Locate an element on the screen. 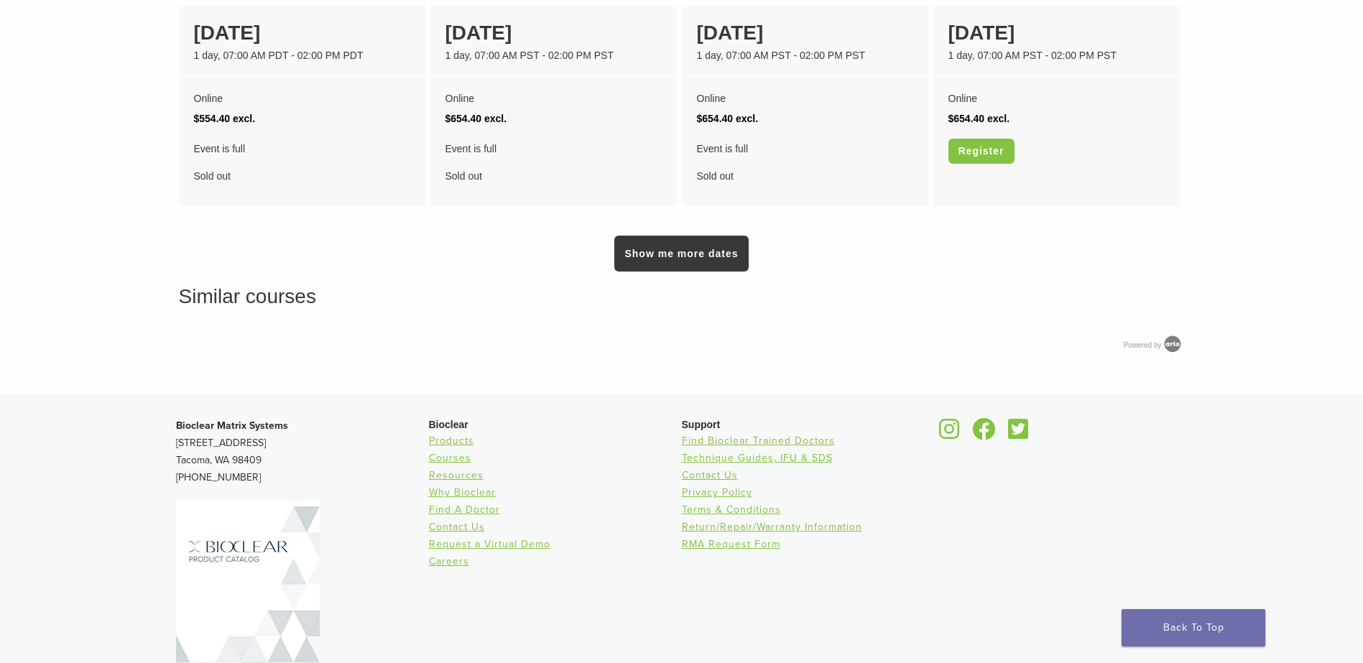 The image size is (1363, 663). a: Terms & Conditions is located at coordinates (732, 510).